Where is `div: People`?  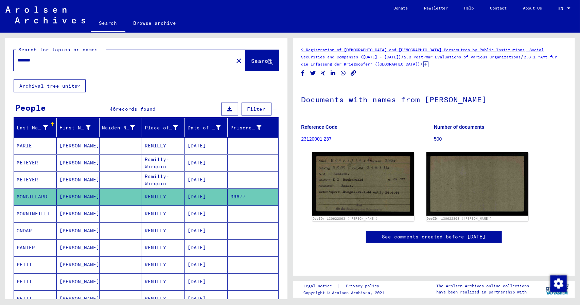
div: People is located at coordinates (31, 108).